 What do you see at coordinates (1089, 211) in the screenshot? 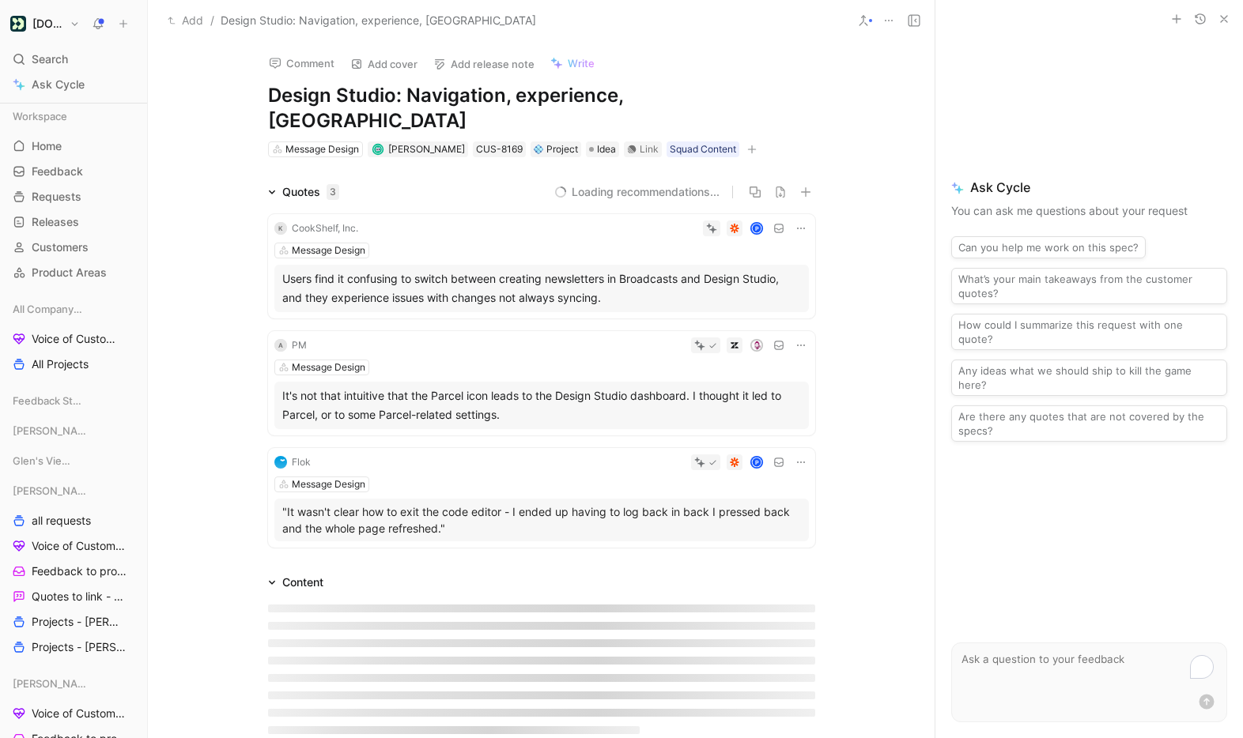
I see `p: You can ask me questions about your request` at bounding box center [1089, 211].